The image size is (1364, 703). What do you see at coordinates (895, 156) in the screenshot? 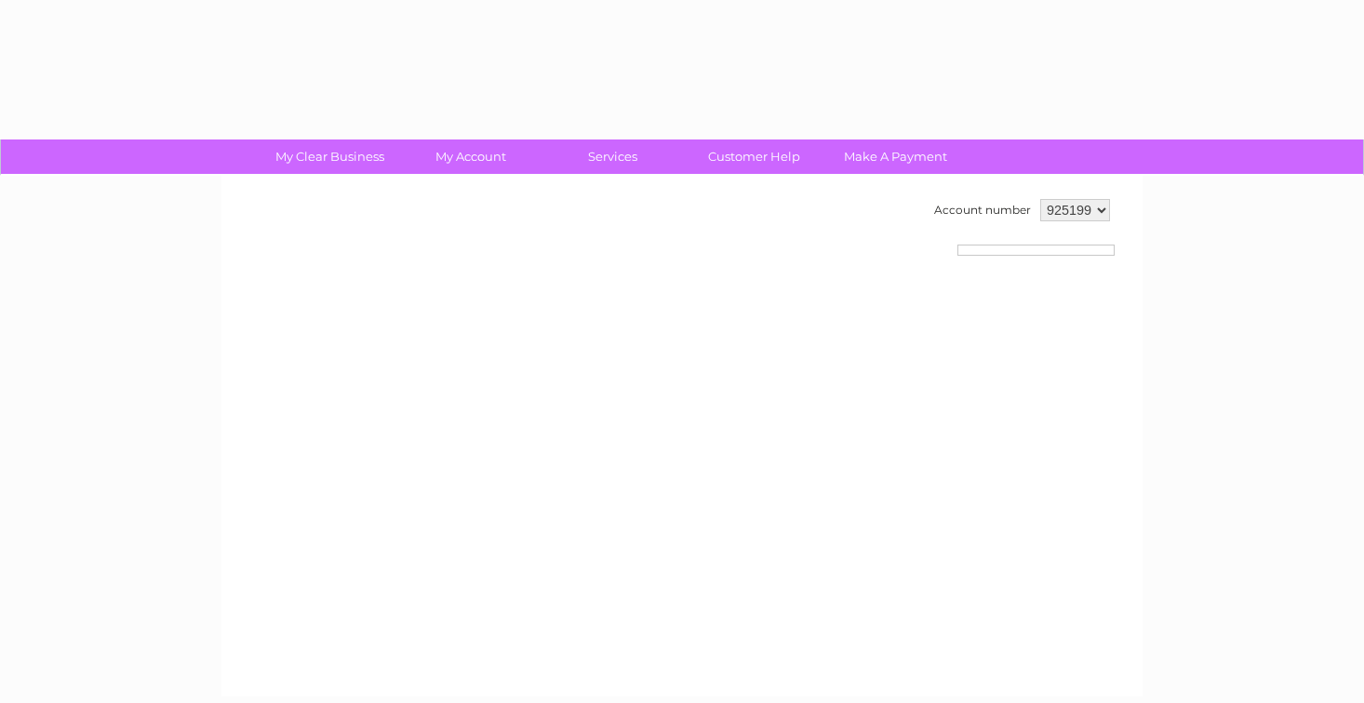
I see `a: Make A Payment` at bounding box center [895, 156].